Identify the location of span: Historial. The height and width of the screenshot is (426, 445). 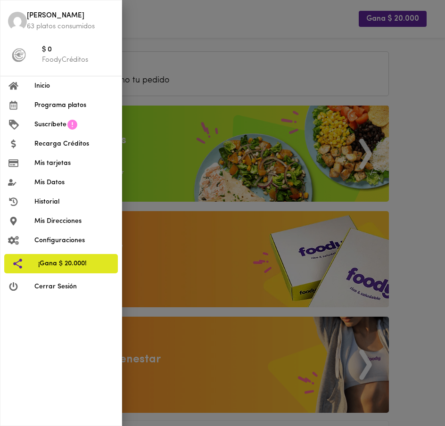
(74, 202).